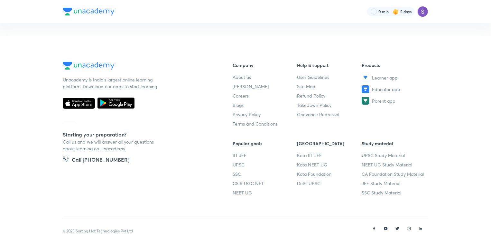 The image size is (491, 235). Describe the element at coordinates (330, 77) in the screenshot. I see `a: User Guidelines` at that location.